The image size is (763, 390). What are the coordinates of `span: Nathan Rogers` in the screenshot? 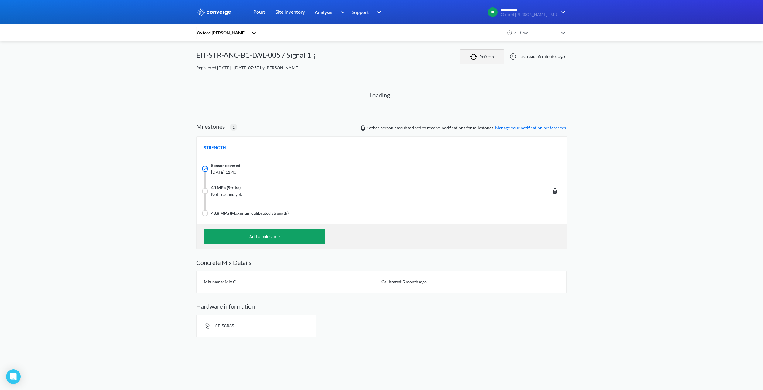 It's located at (373, 128).